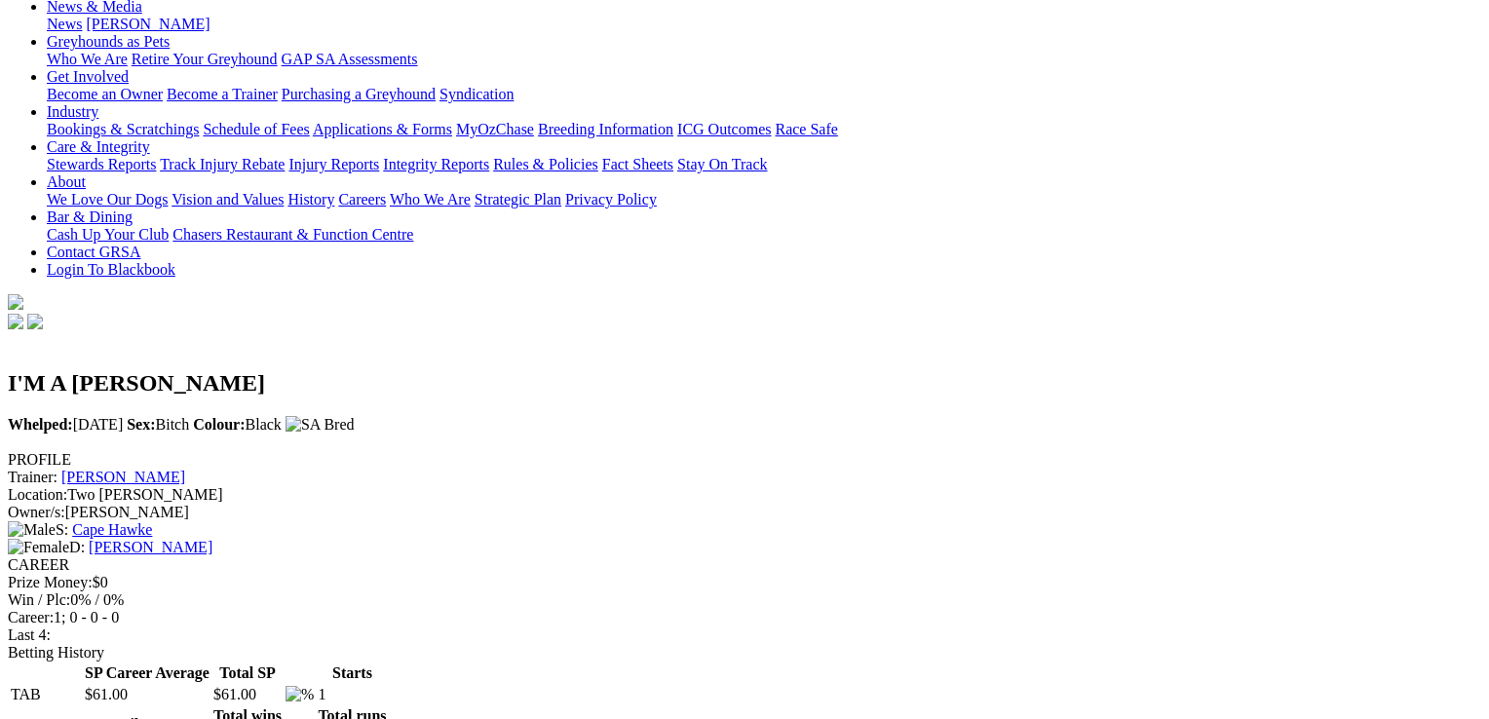 Image resolution: width=1489 pixels, height=719 pixels. Describe the element at coordinates (517, 199) in the screenshot. I see `a: Strategic Plan` at that location.